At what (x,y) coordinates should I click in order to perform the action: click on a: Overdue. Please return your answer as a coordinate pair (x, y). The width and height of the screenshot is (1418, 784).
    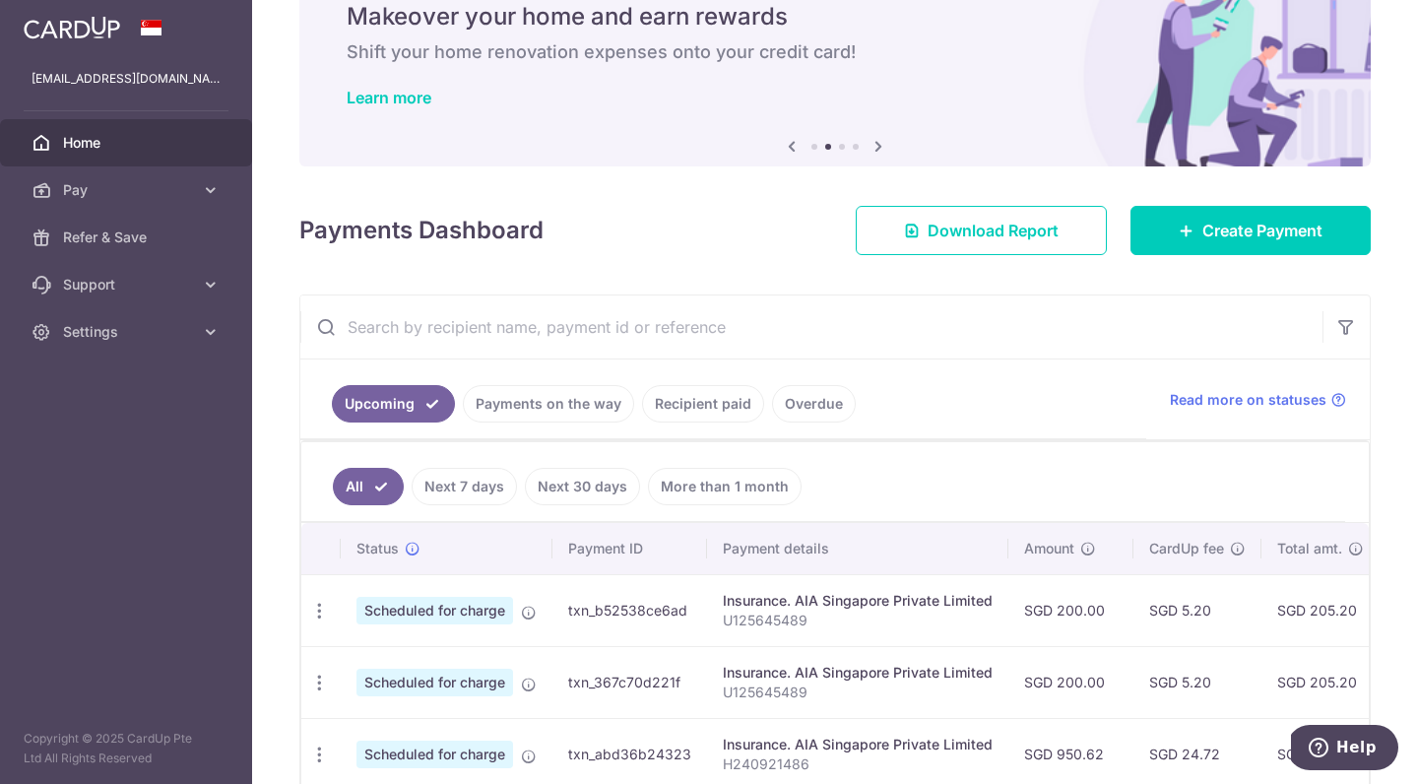
    Looking at the image, I should click on (814, 404).